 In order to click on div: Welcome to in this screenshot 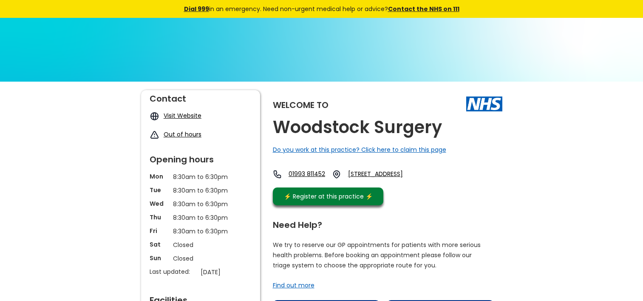, I will do `click(301, 105)`.